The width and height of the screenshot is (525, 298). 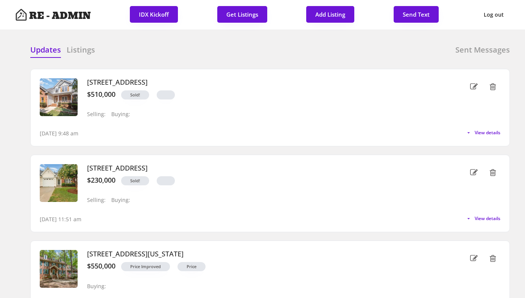 What do you see at coordinates (59, 269) in the screenshot?
I see `img: 20250508183039086701000000-o.jpg` at bounding box center [59, 269].